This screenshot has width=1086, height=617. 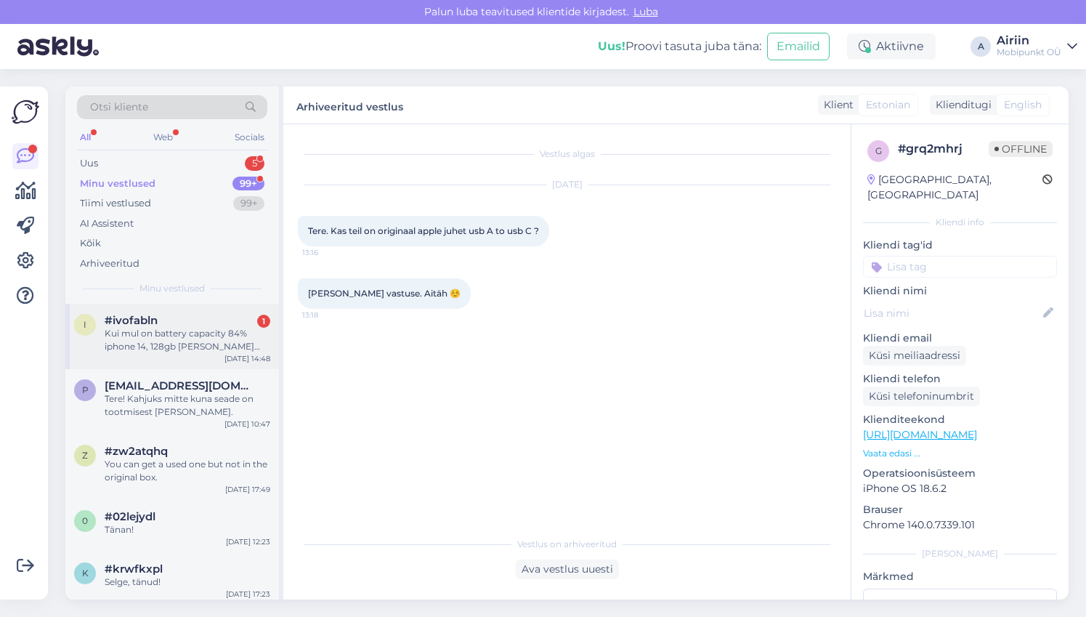 What do you see at coordinates (960, 473) in the screenshot?
I see `p: Operatsioonisüsteem` at bounding box center [960, 473].